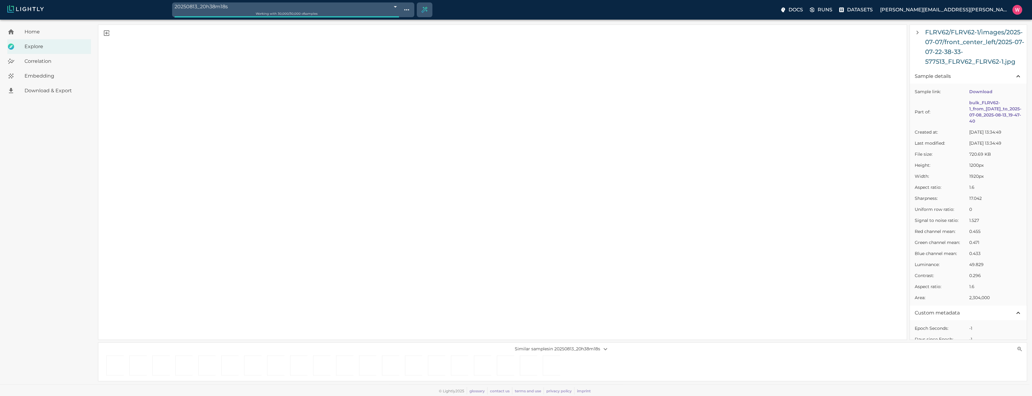 Image resolution: width=1032 pixels, height=396 pixels. Describe the element at coordinates (49, 61) in the screenshot. I see `nav: explore, analyze, sample, metadata, embedding, correlations label, download your dataset` at that location.